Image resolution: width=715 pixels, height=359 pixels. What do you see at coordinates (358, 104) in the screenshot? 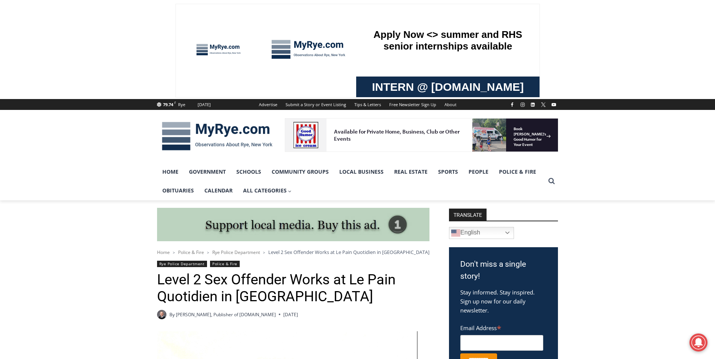
I see `nav: Secondary Navigation` at bounding box center [358, 104].